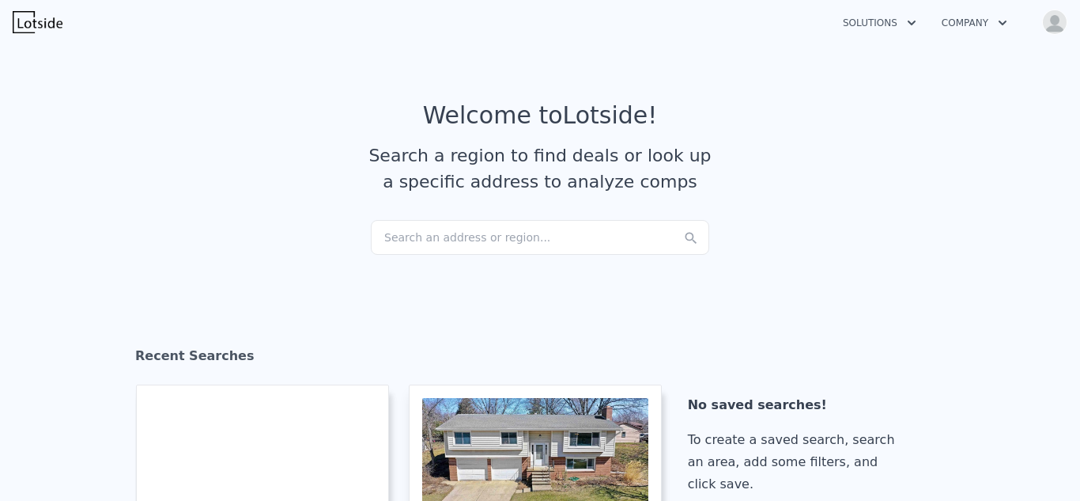 The width and height of the screenshot is (1080, 501). What do you see at coordinates (879, 23) in the screenshot?
I see `button: Solutions` at bounding box center [879, 23].